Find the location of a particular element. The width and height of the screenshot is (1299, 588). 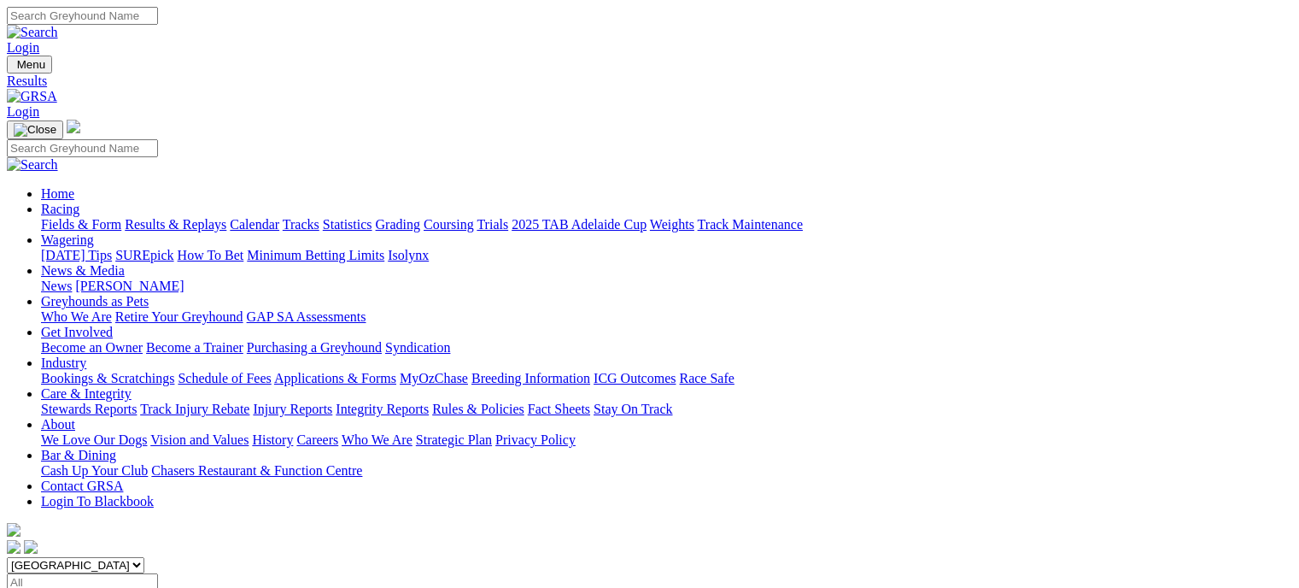

div: Care & Integrity is located at coordinates (666, 409).